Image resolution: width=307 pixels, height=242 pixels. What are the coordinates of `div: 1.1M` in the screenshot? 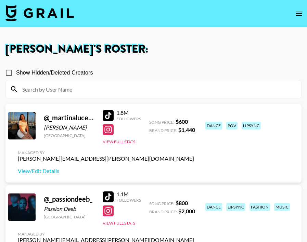 It's located at (129, 195).